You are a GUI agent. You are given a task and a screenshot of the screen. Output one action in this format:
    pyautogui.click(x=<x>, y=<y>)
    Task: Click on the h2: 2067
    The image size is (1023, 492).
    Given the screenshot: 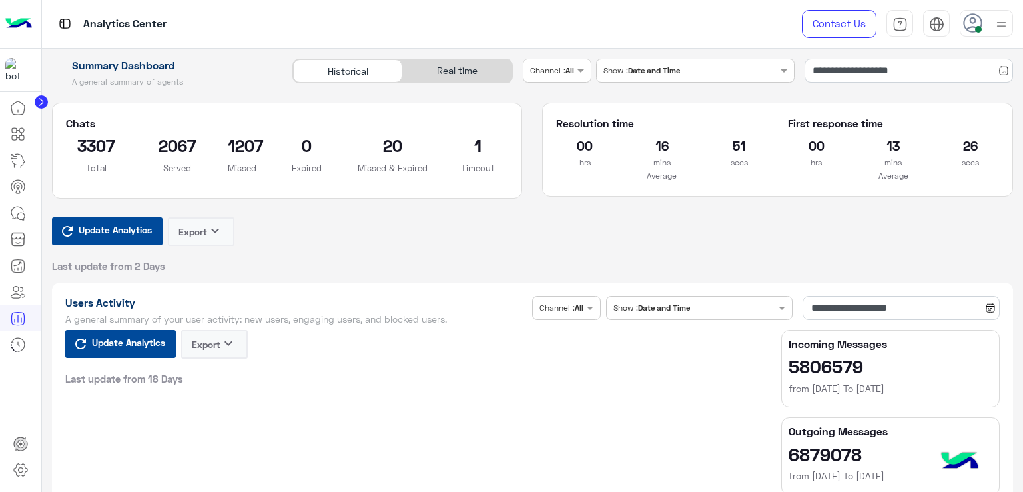 What is the action you would take?
    pyautogui.click(x=177, y=145)
    